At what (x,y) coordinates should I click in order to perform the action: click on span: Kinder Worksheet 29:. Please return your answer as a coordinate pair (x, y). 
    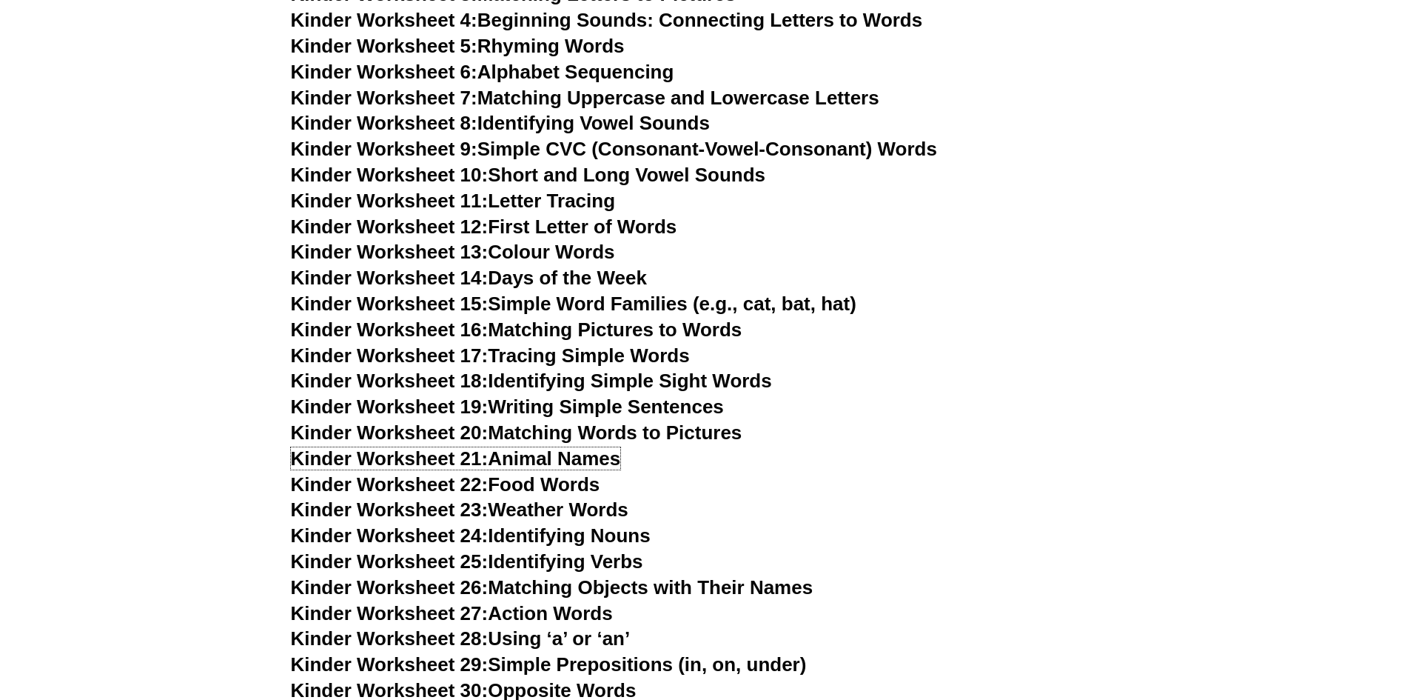
    Looking at the image, I should click on (389, 664).